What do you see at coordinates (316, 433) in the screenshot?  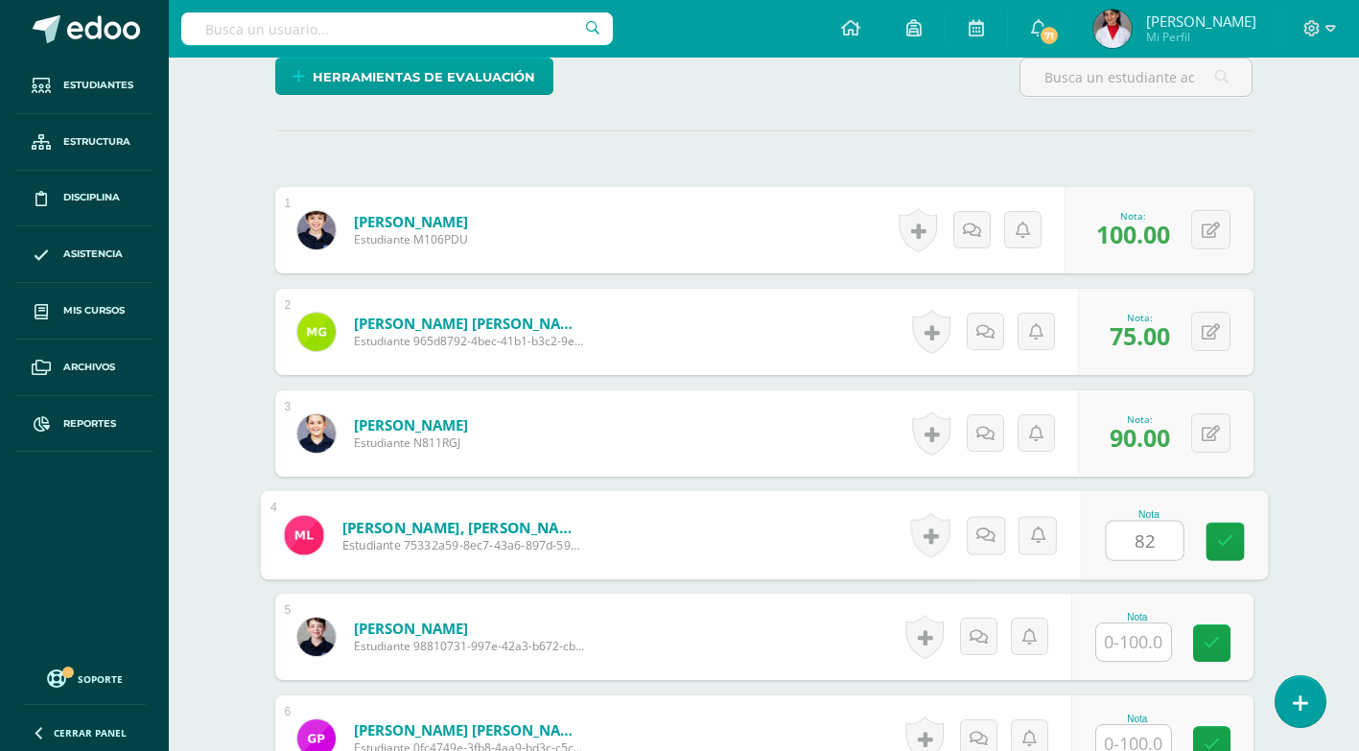 I see `img: efd0b863089ab25d5d380710d0053e7c.png` at bounding box center [316, 433].